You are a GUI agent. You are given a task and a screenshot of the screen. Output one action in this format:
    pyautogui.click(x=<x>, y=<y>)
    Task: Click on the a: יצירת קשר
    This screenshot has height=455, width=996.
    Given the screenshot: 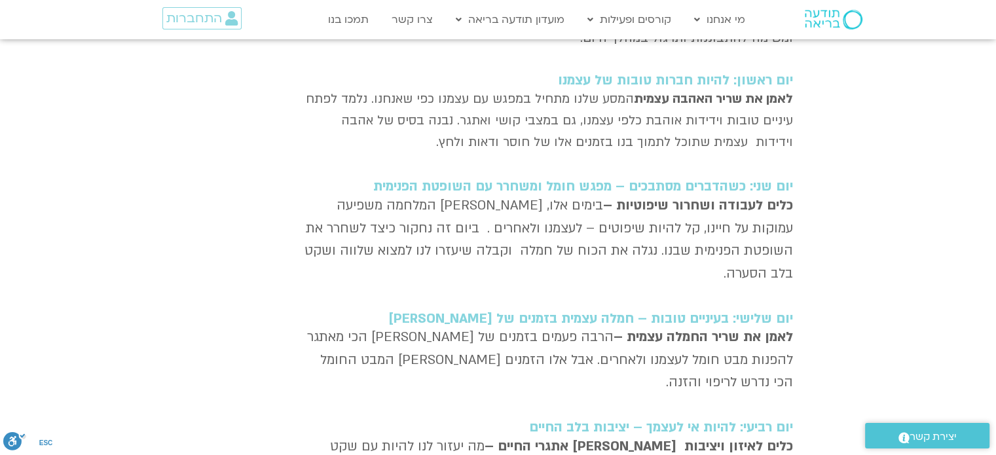 What is the action you would take?
    pyautogui.click(x=928, y=436)
    